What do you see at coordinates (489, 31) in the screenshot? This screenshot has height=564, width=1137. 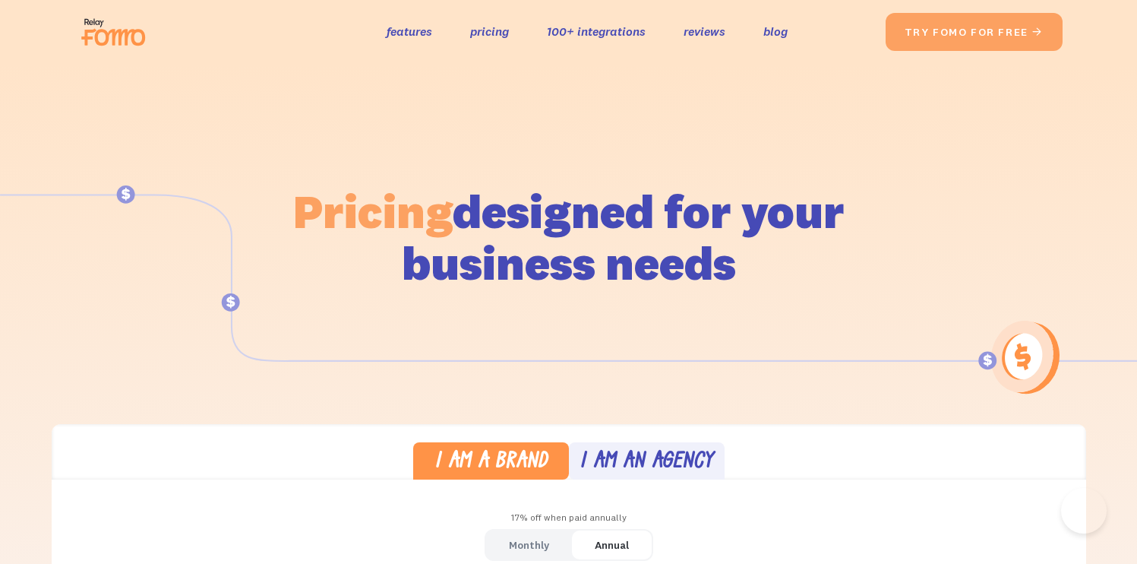 I see `a: pricing` at bounding box center [489, 31].